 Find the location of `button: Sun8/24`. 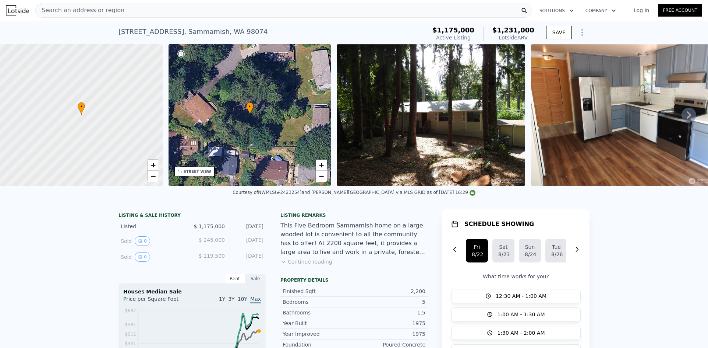

button: Sun8/24 is located at coordinates (530, 250).